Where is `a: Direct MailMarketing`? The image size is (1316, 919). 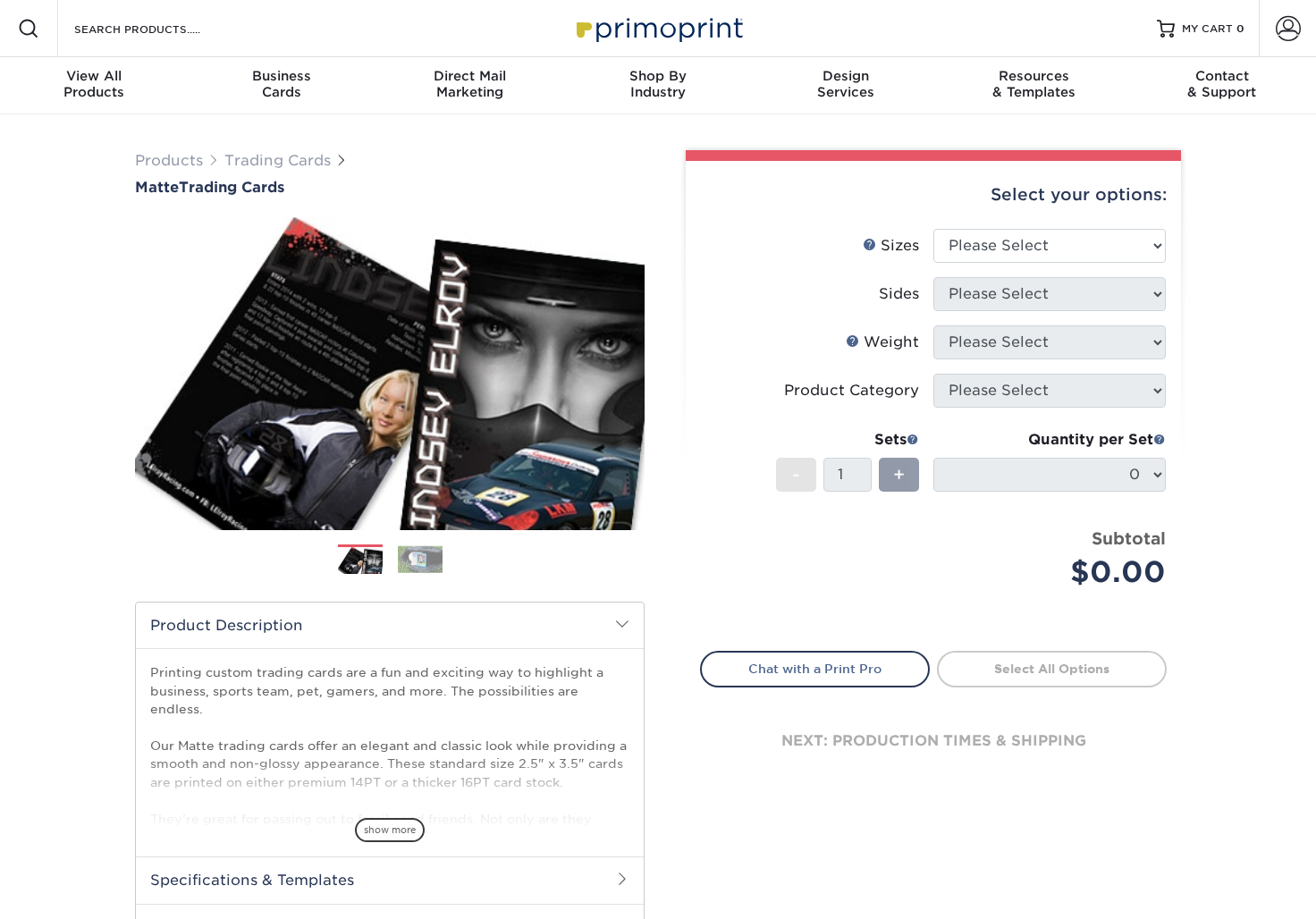 a: Direct MailMarketing is located at coordinates (470, 86).